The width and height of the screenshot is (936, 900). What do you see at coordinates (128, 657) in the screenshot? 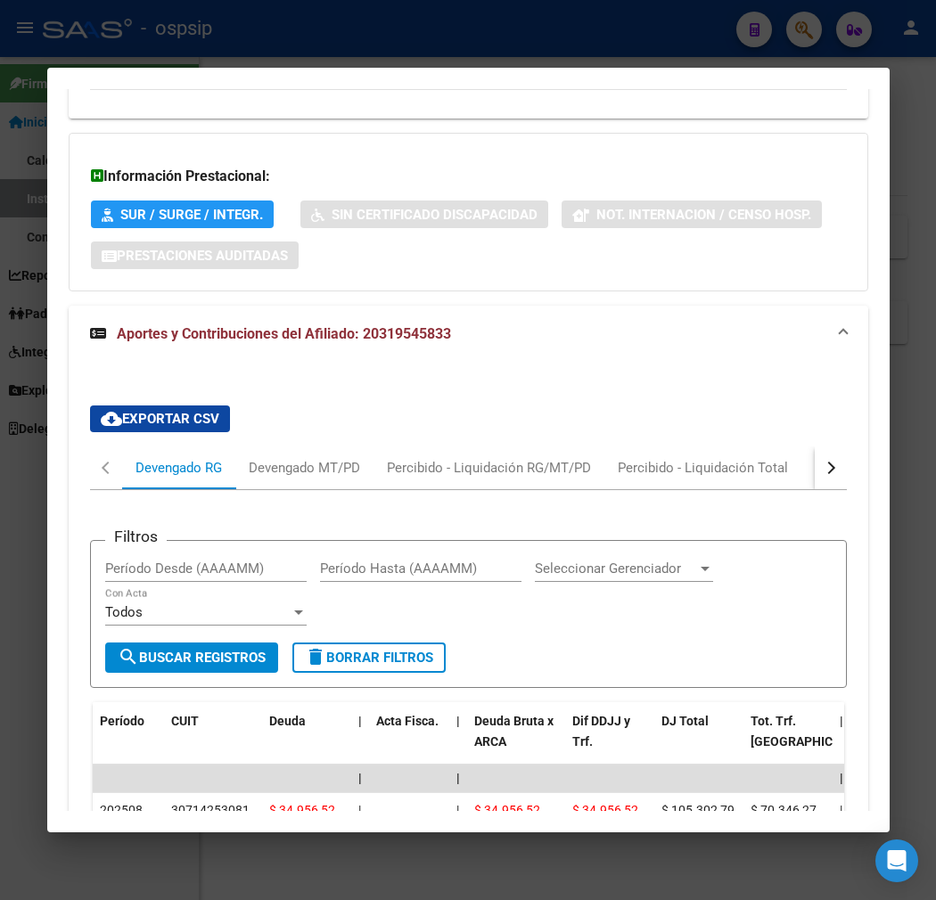
I see `mat-icon: search` at bounding box center [128, 657].